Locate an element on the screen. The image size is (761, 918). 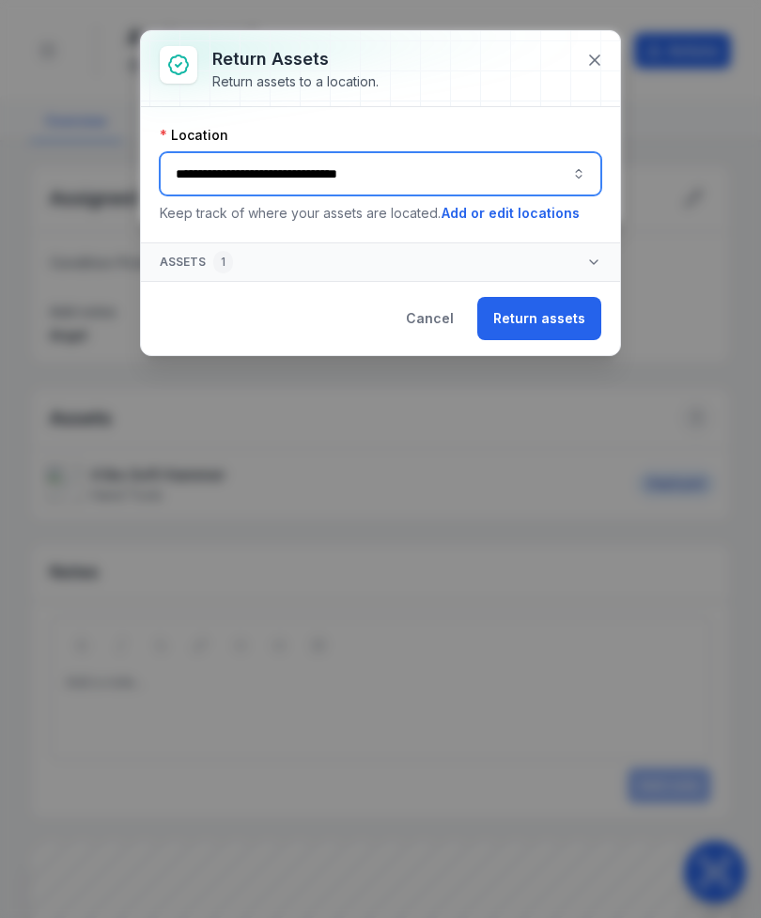
p: Keep track of where your assets are located. is located at coordinates (381, 213).